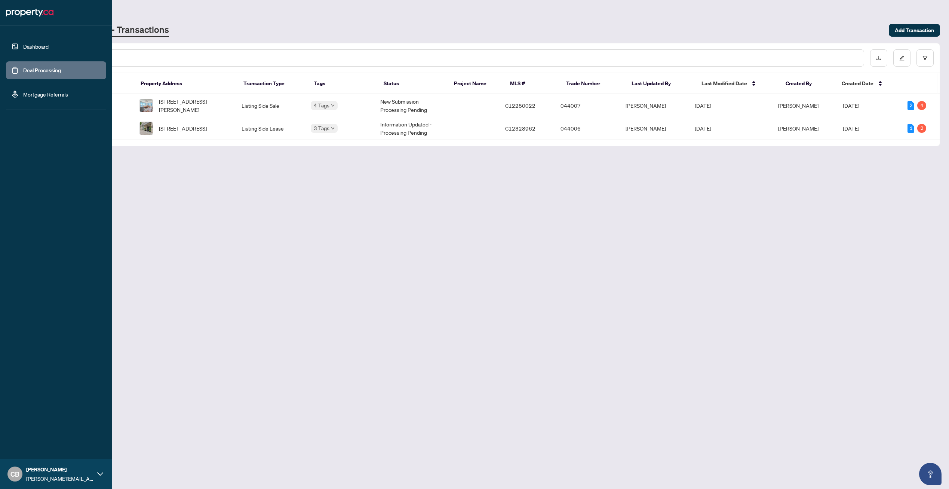 Image resolution: width=949 pixels, height=489 pixels. What do you see at coordinates (413, 84) in the screenshot?
I see `th: Status` at bounding box center [413, 84].